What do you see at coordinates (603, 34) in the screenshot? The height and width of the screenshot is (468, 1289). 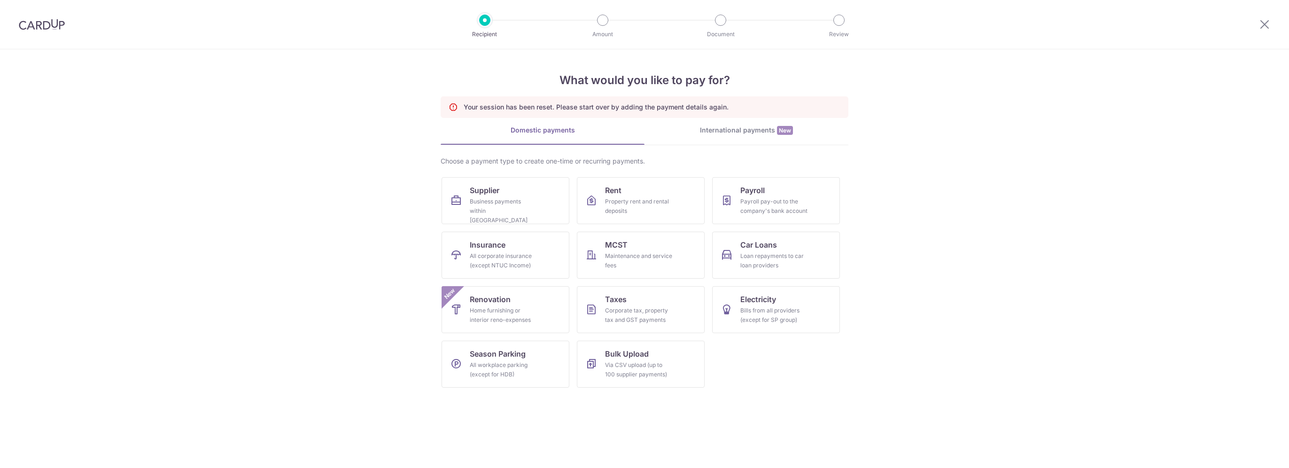 I see `p: Amount` at bounding box center [603, 34].